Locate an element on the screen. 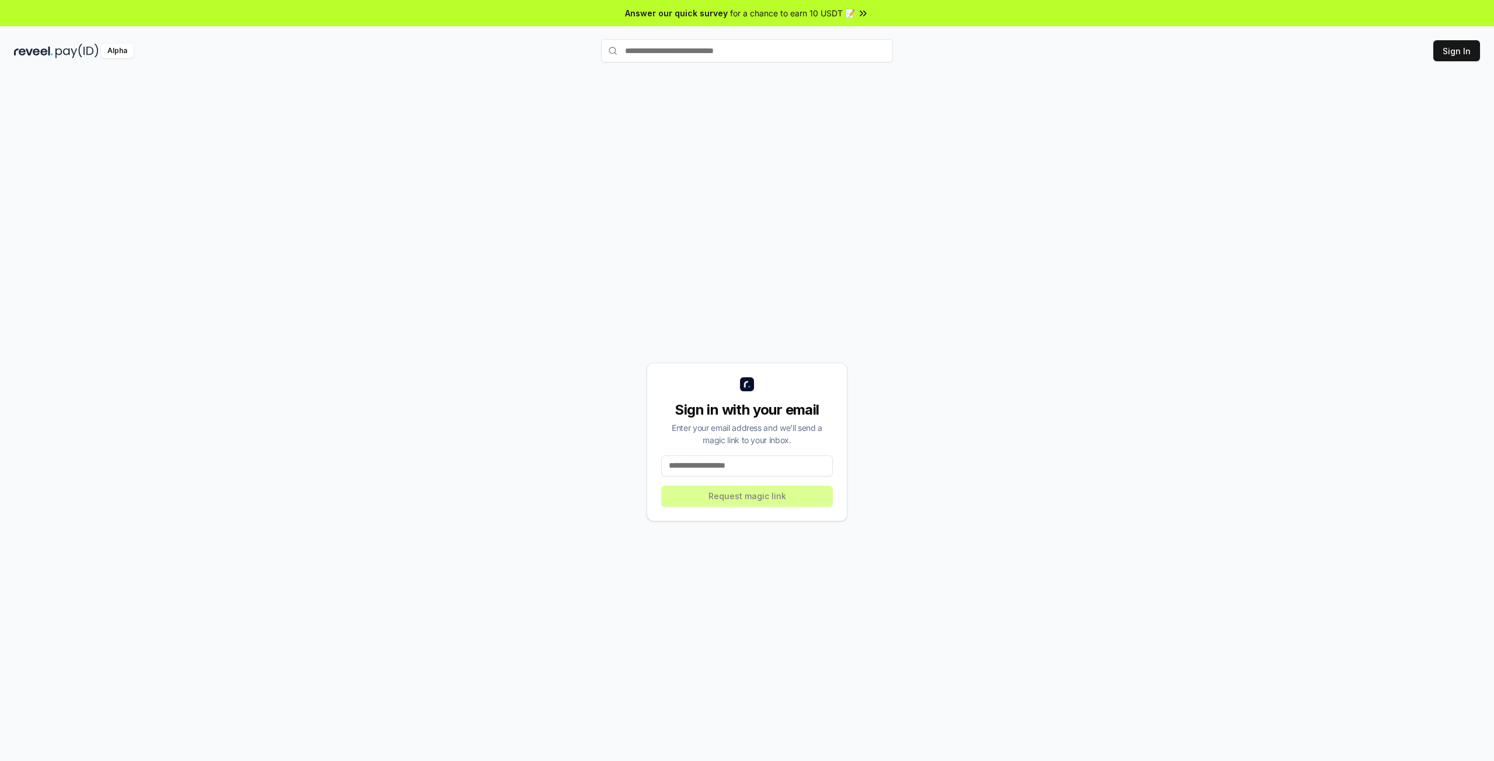  span: for a chance to earn 10 USDT 📝 is located at coordinates (792, 13).